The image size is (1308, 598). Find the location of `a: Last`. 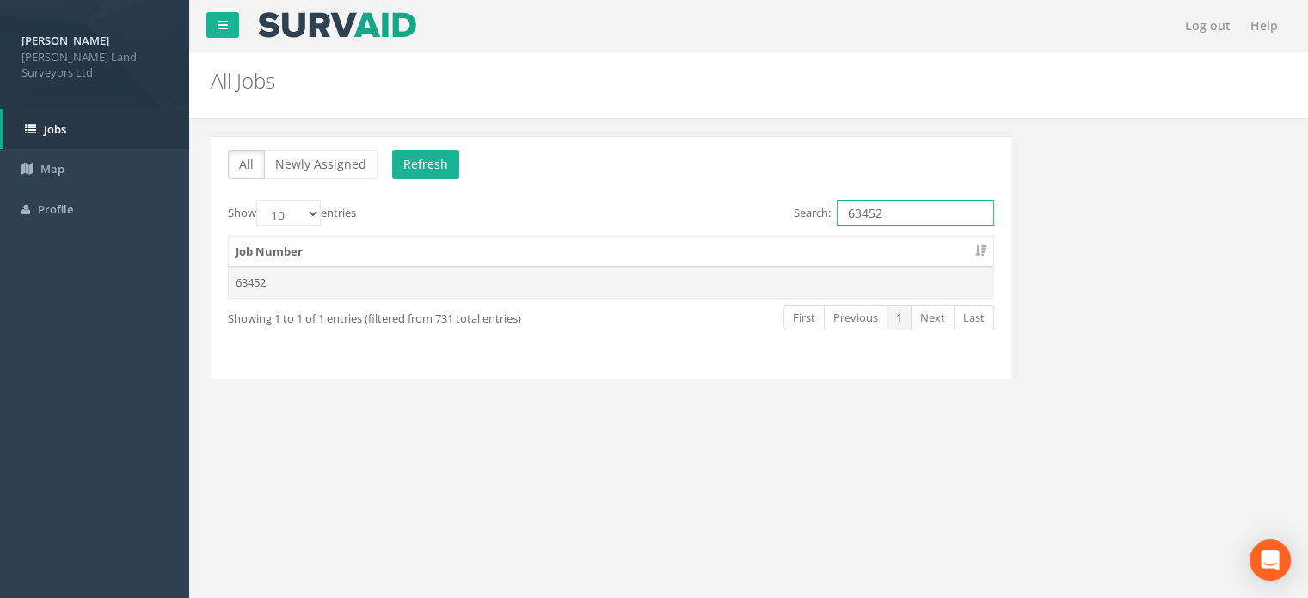

a: Last is located at coordinates (973, 317).